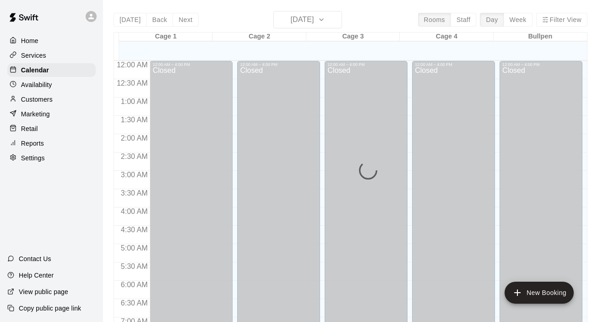 This screenshot has height=322, width=598. Describe the element at coordinates (33, 55) in the screenshot. I see `p: Services` at that location.